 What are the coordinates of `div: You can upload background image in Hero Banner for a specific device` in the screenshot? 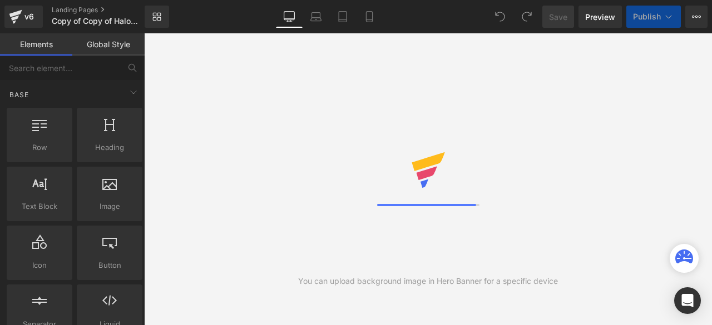 It's located at (428, 282).